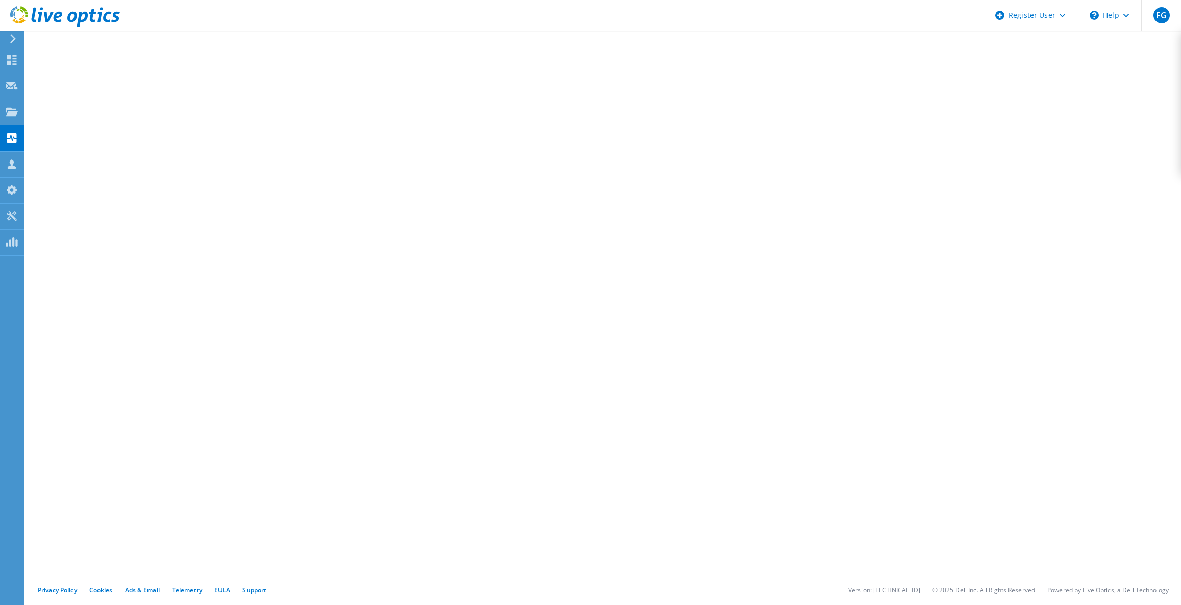 This screenshot has width=1181, height=605. What do you see at coordinates (984, 590) in the screenshot?
I see `li: © 2025 Dell Inc. All Rights Reserved` at bounding box center [984, 590].